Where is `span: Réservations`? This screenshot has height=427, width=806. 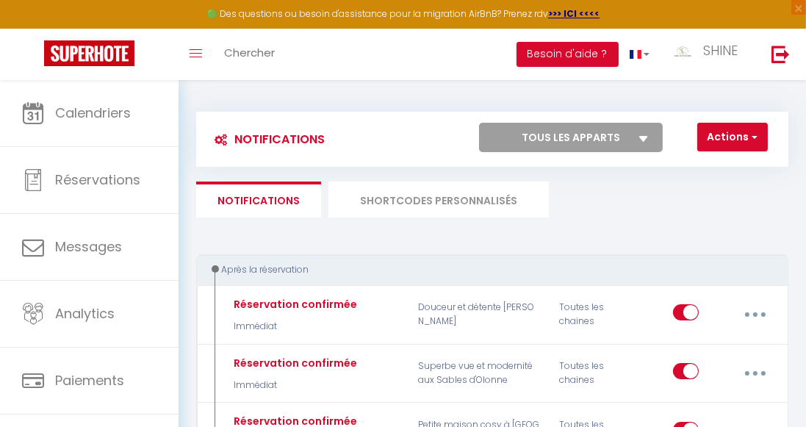 span: Réservations is located at coordinates (98, 179).